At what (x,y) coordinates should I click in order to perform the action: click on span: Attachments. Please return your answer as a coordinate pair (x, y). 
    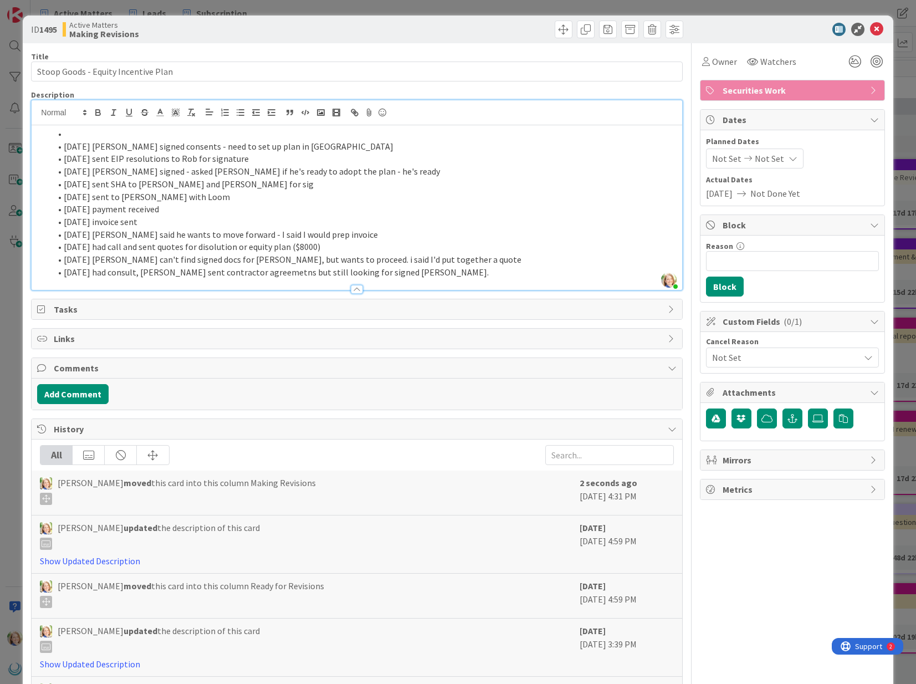
    Looking at the image, I should click on (794, 392).